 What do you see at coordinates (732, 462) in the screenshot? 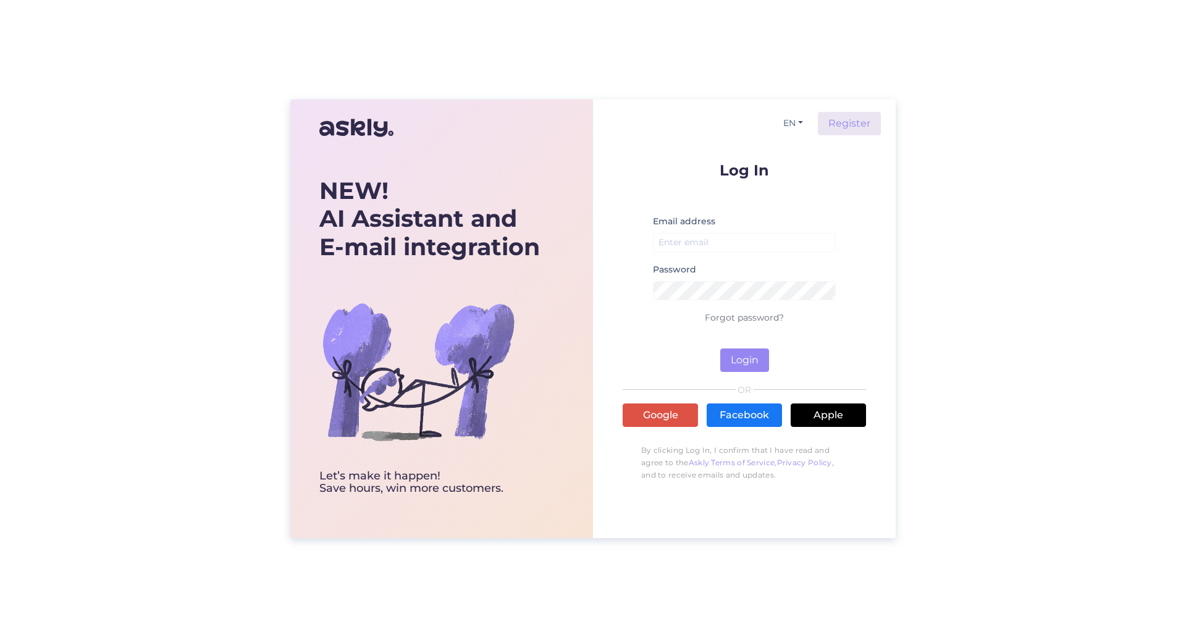
I see `a: Askly Terms of Service` at bounding box center [732, 462].